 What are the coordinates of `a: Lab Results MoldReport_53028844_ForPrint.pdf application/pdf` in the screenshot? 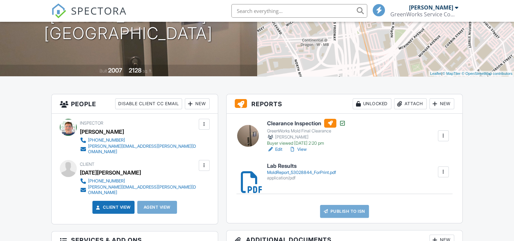 It's located at (302, 171).